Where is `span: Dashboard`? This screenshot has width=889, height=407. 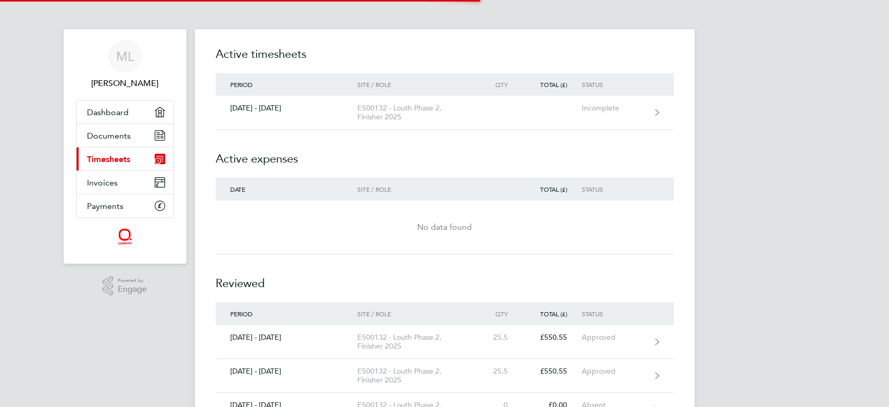 span: Dashboard is located at coordinates (108, 112).